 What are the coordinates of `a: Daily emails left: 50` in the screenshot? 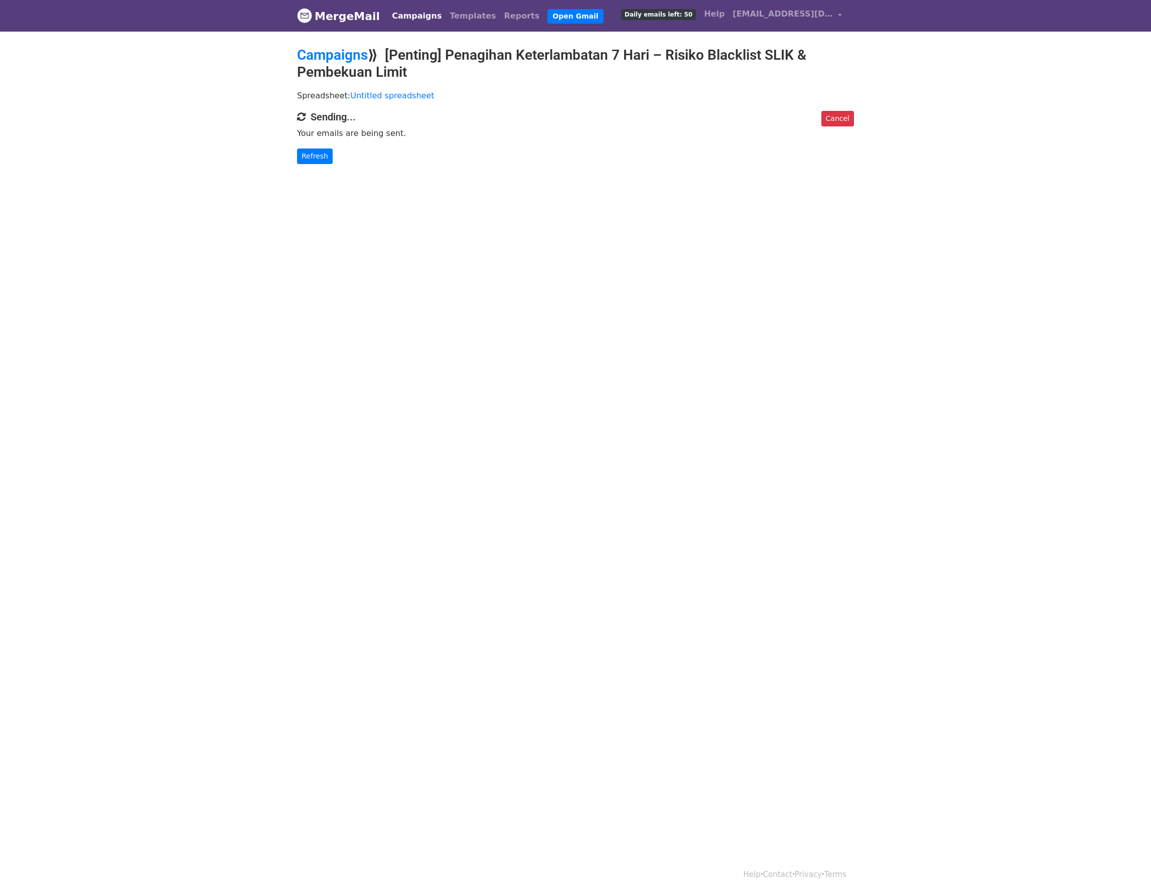 It's located at (658, 14).